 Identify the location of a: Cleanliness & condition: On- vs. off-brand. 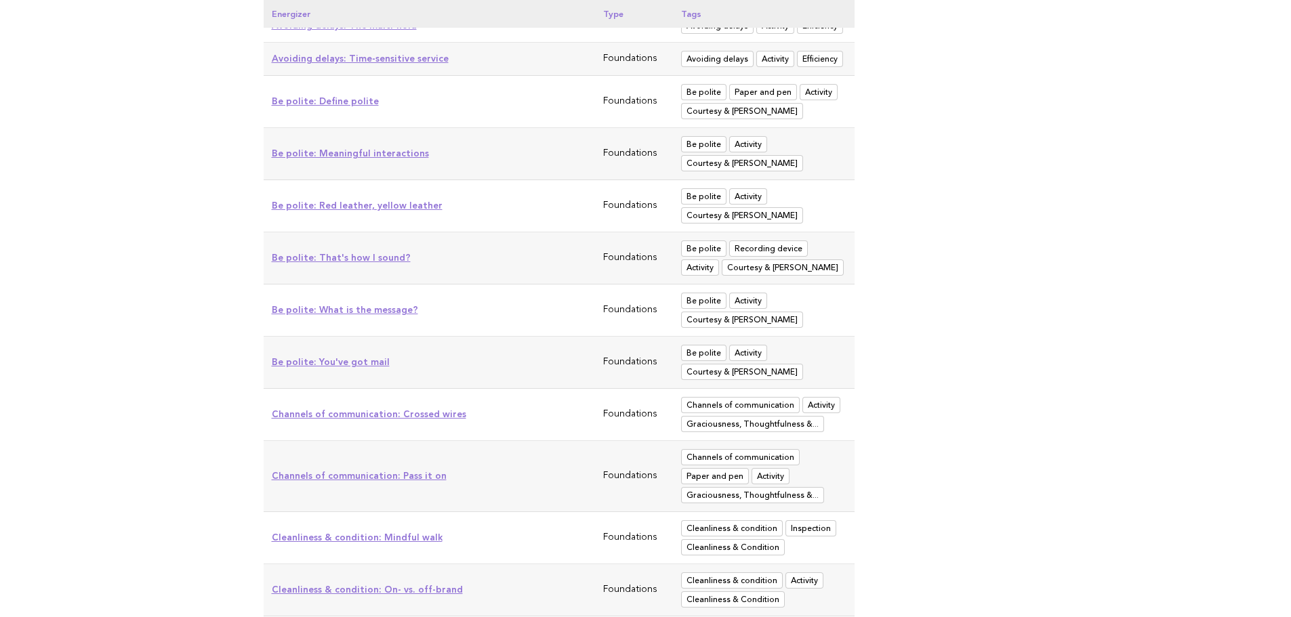
(367, 589).